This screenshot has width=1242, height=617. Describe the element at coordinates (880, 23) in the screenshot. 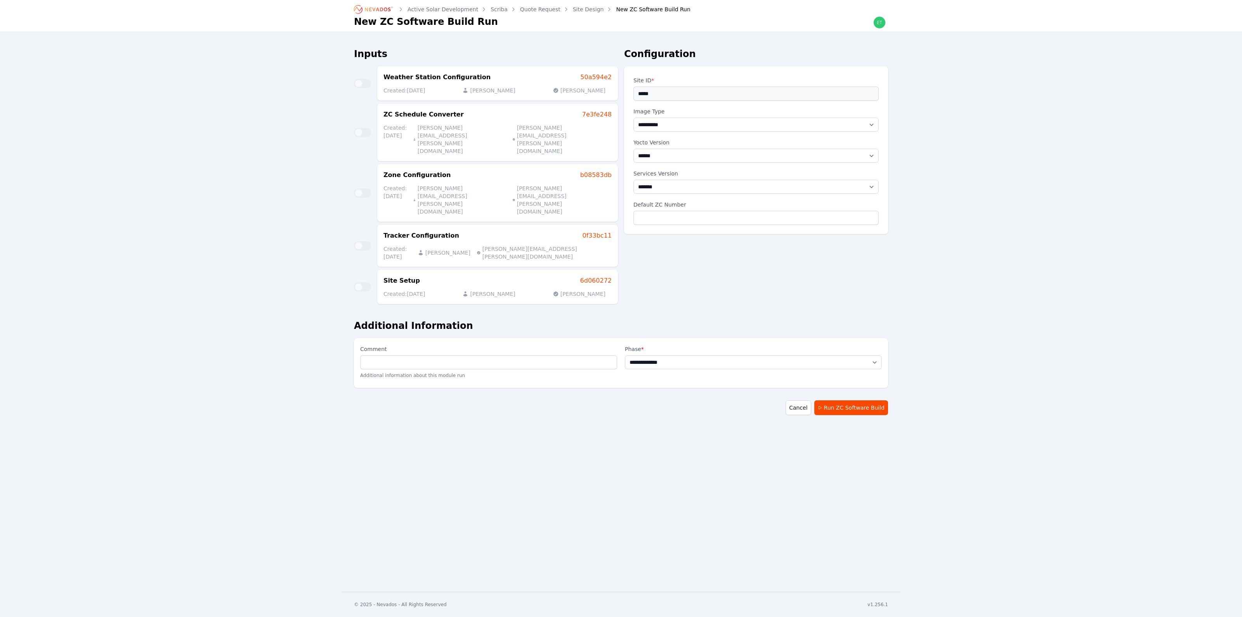

I see `img: ethan.harte@nevados.solar` at that location.